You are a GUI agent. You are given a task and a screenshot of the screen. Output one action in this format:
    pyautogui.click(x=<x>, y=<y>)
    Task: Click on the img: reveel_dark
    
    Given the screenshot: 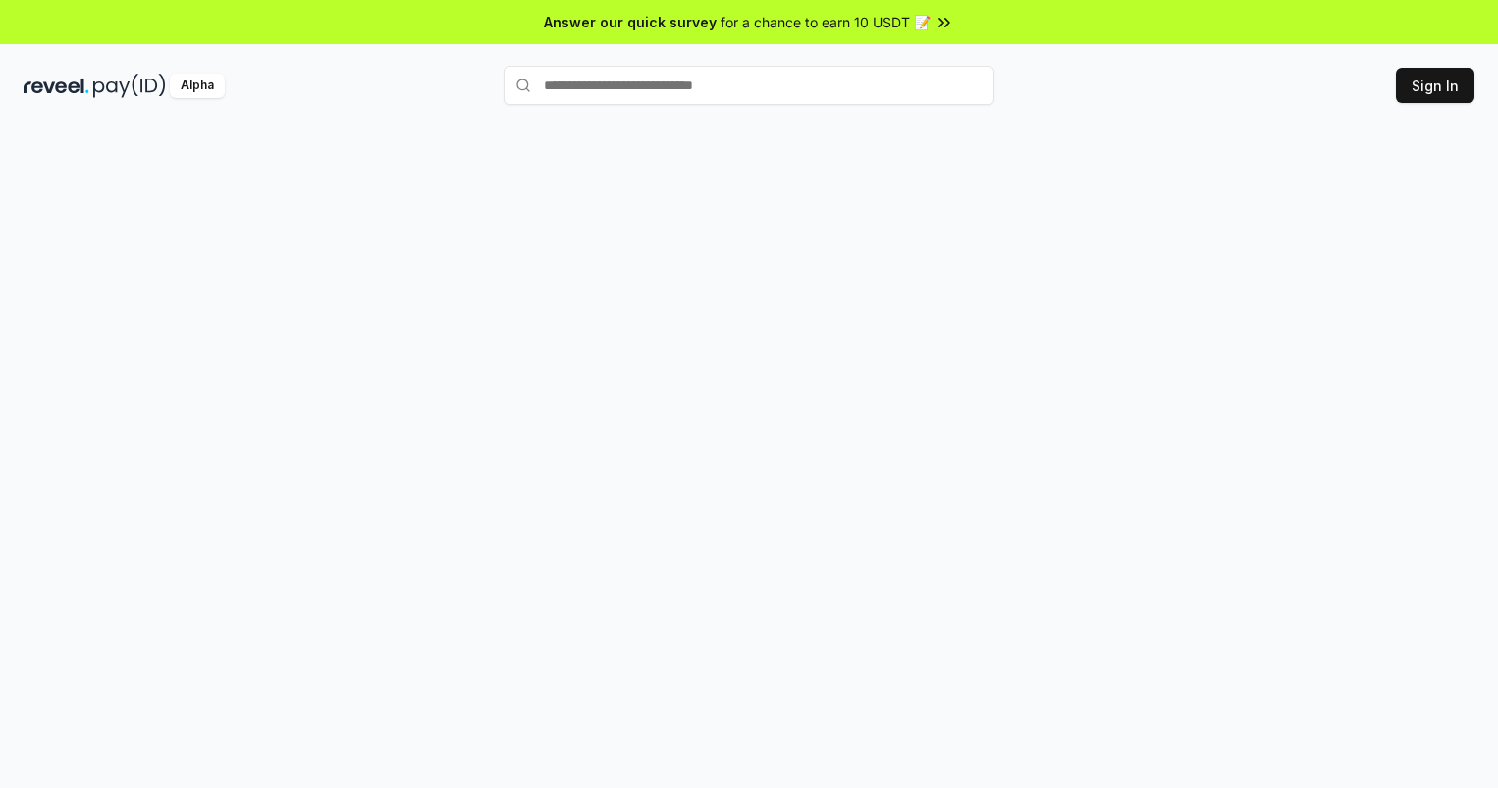 What is the action you would take?
    pyautogui.click(x=56, y=85)
    